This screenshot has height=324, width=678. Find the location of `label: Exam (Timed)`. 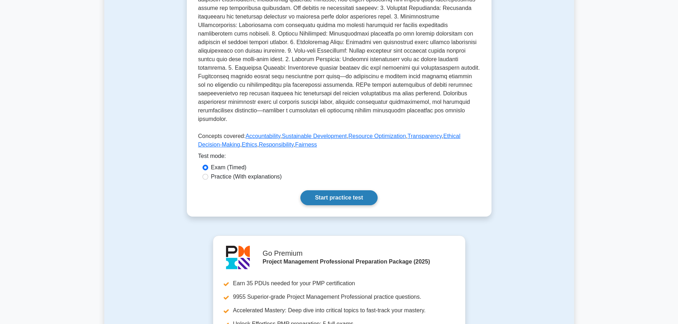

label: Exam (Timed) is located at coordinates (229, 168).